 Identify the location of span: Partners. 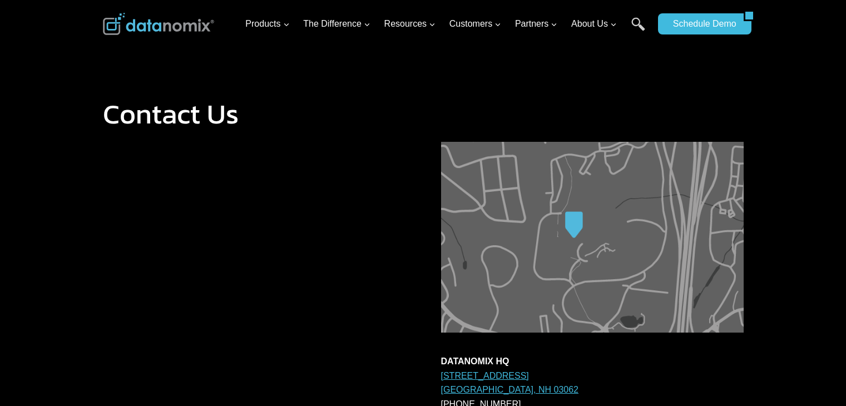
(536, 24).